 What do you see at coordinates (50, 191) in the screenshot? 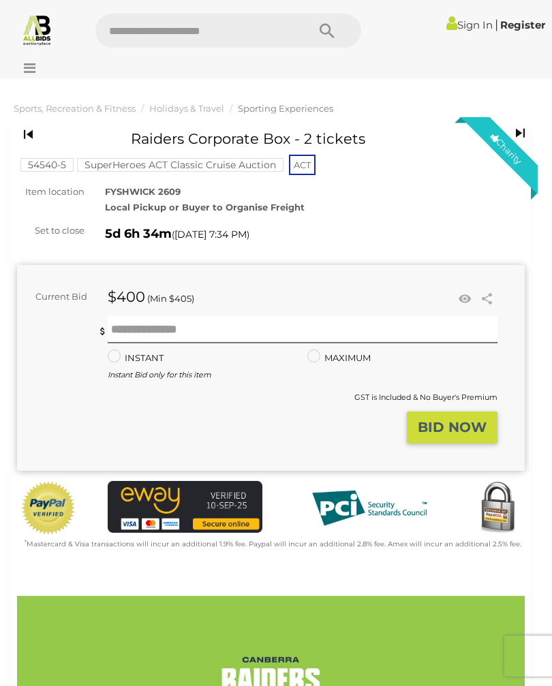
I see `div: Item location` at bounding box center [50, 191].